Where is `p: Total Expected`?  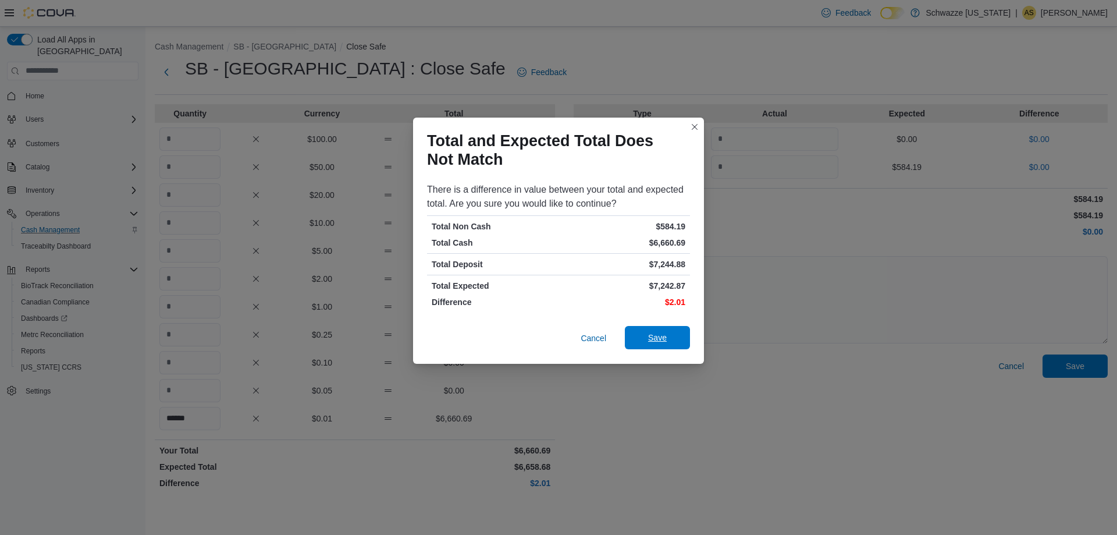
p: Total Expected is located at coordinates (494, 286).